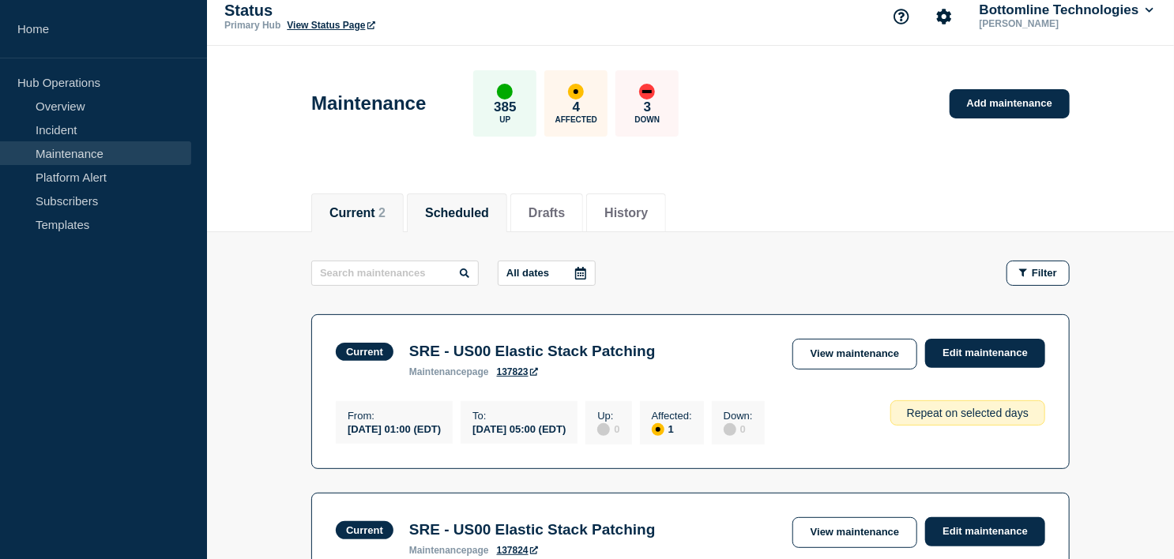 Image resolution: width=1174 pixels, height=559 pixels. Describe the element at coordinates (626, 213) in the screenshot. I see `button: History` at that location.